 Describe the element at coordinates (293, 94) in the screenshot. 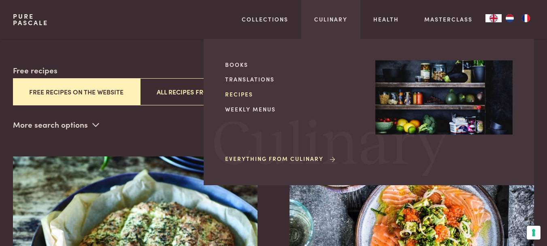

I see `a: Recipes` at that location.